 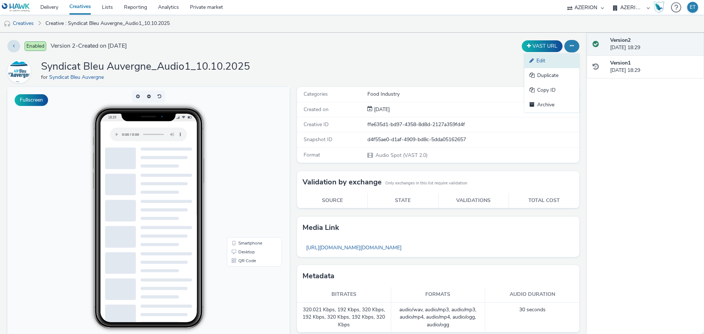 What do you see at coordinates (243, 156) in the screenshot?
I see `span: Smartphone` at bounding box center [243, 156].